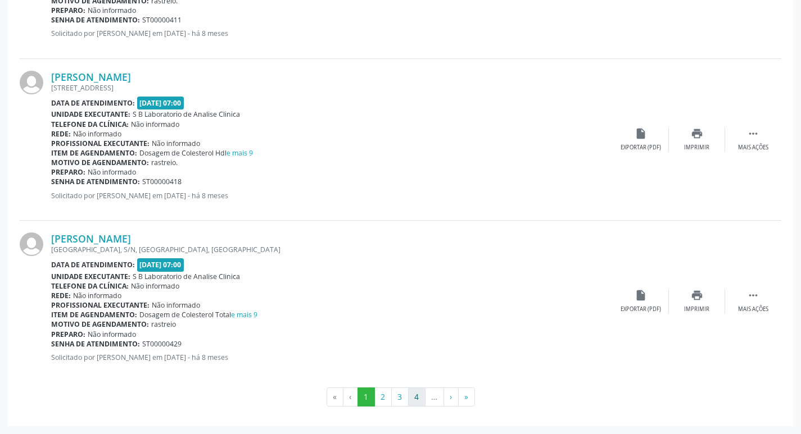 The width and height of the screenshot is (801, 434). What do you see at coordinates (164, 162) in the screenshot?
I see `span: rastreio.` at bounding box center [164, 162].